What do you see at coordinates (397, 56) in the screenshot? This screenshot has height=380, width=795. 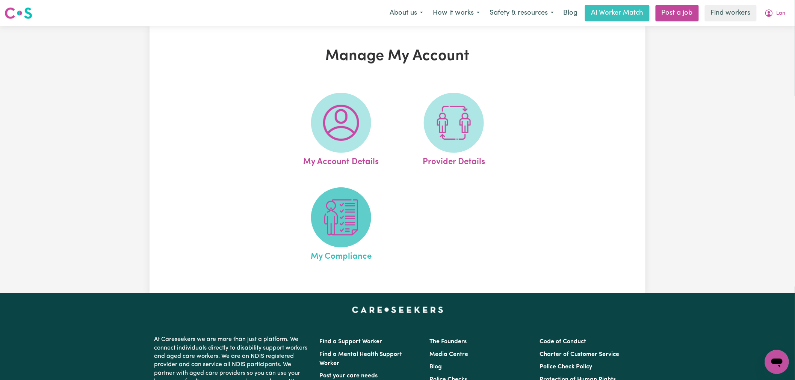 I see `h1: Manage My Account` at bounding box center [397, 56].